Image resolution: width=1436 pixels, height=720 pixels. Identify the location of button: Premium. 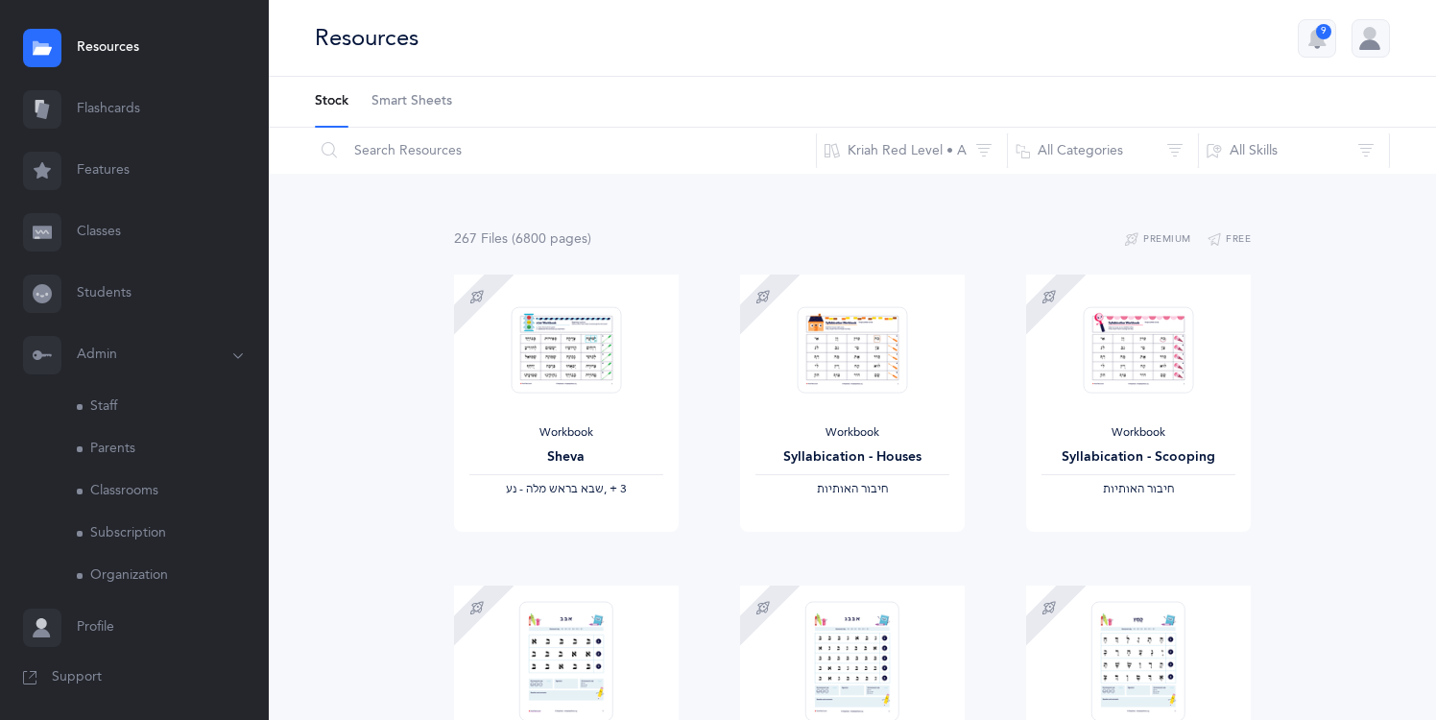
(1157, 240).